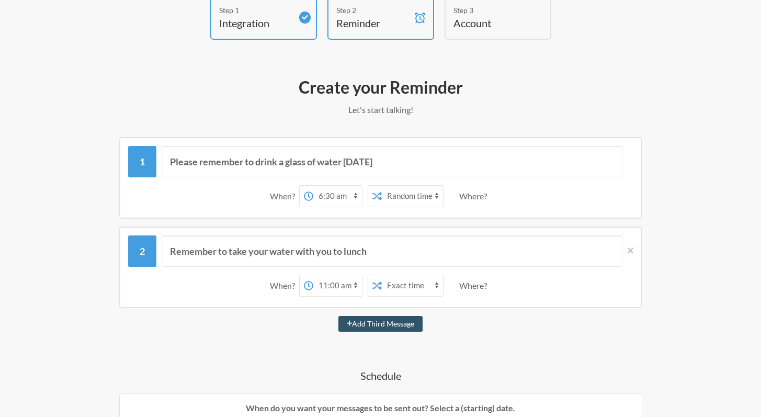  I want to click on h2: Create your Reminder, so click(381, 87).